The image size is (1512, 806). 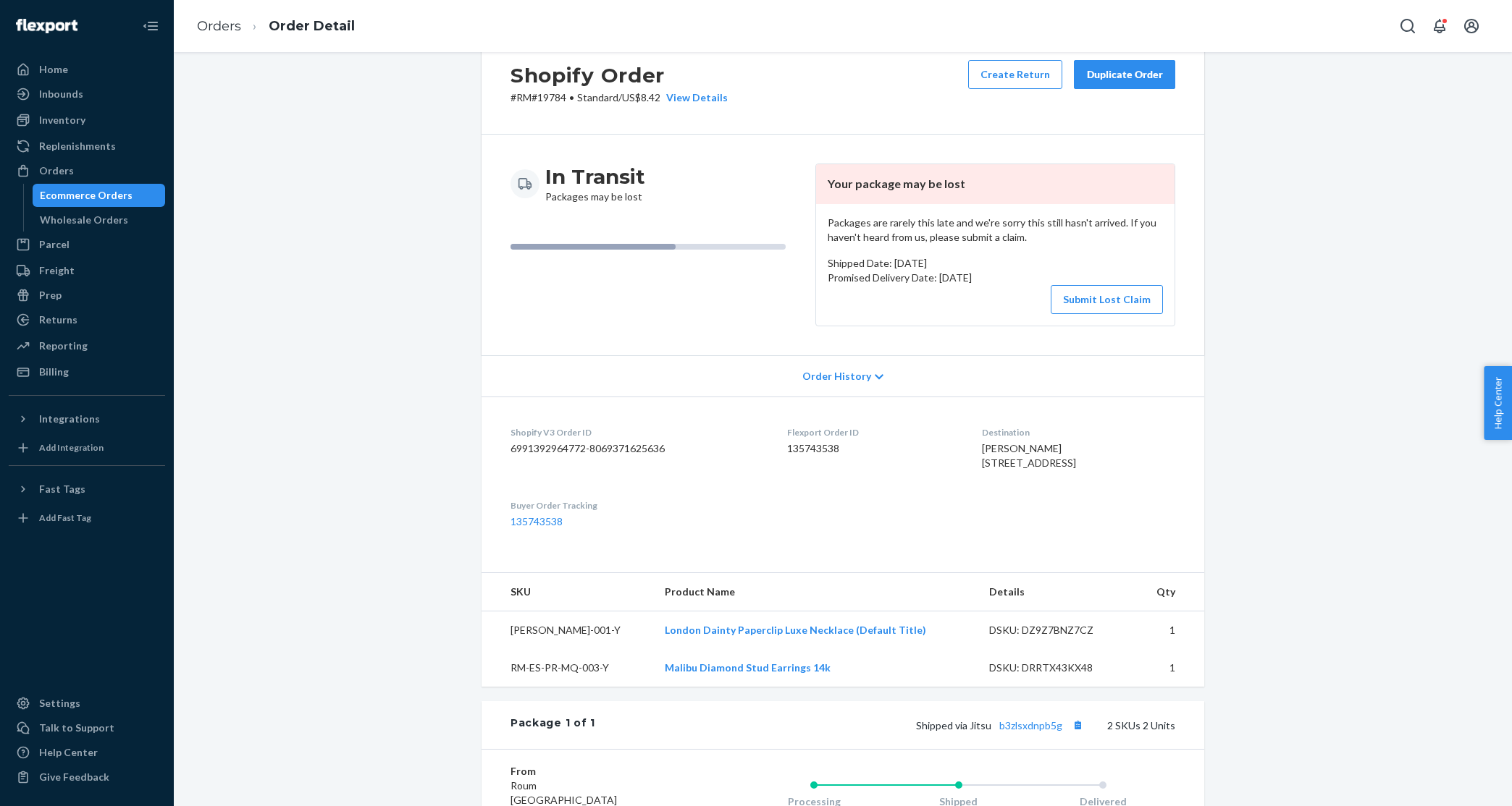 I want to click on div: Freight, so click(x=56, y=271).